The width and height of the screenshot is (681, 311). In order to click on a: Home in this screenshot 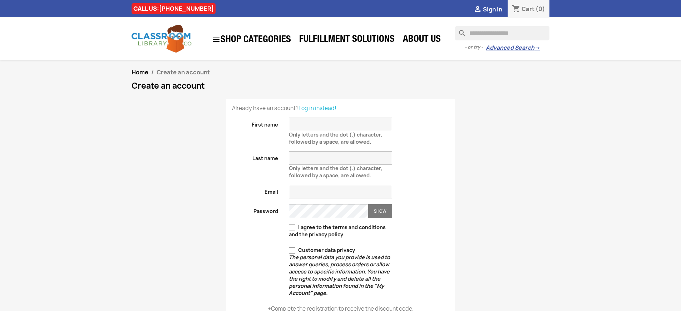, I will do `click(140, 72)`.